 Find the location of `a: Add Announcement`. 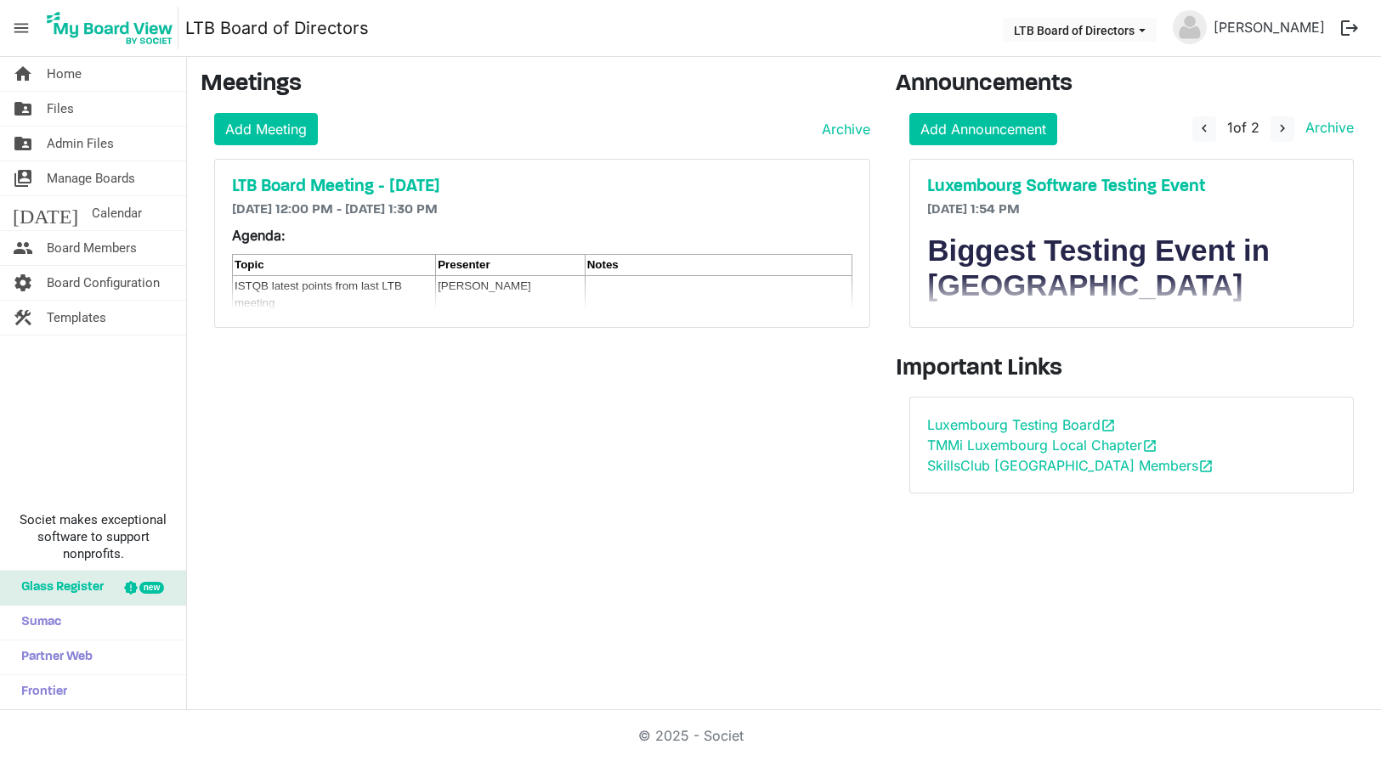

a: Add Announcement is located at coordinates (983, 129).